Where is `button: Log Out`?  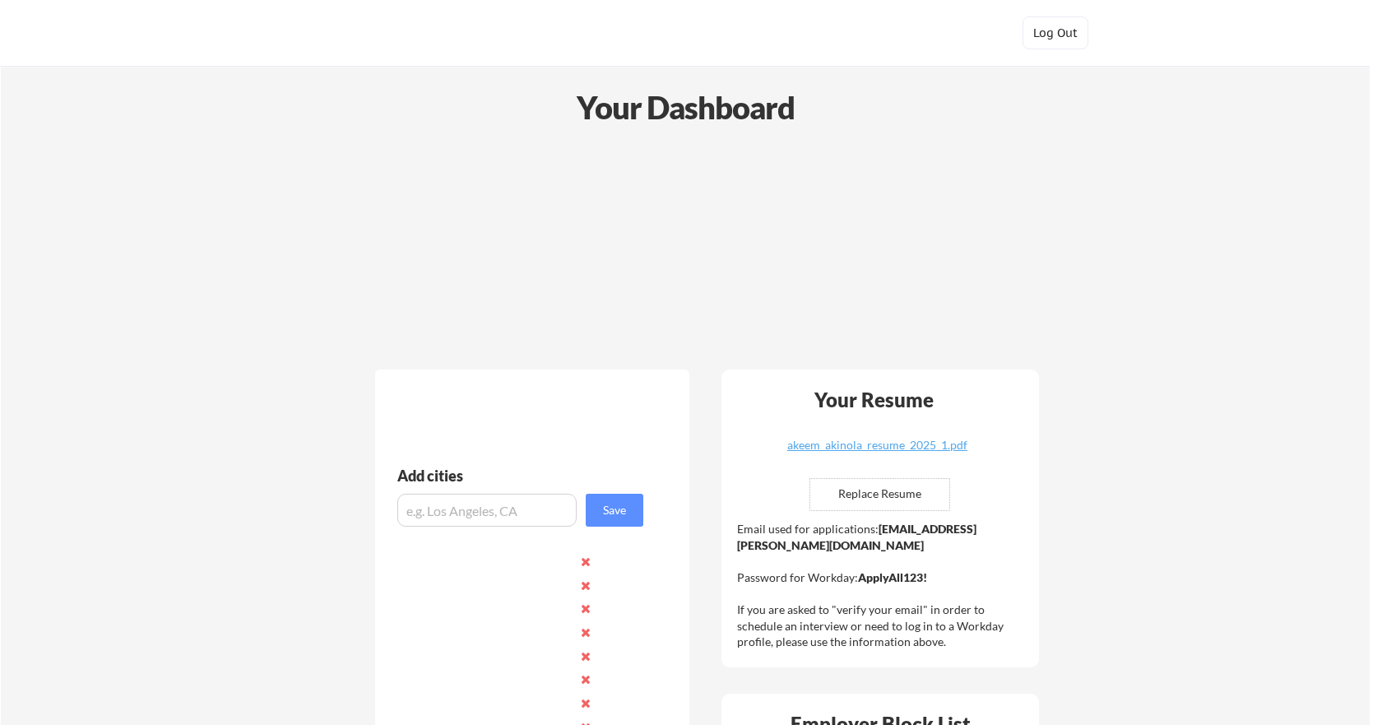
button: Log Out is located at coordinates (1055, 33).